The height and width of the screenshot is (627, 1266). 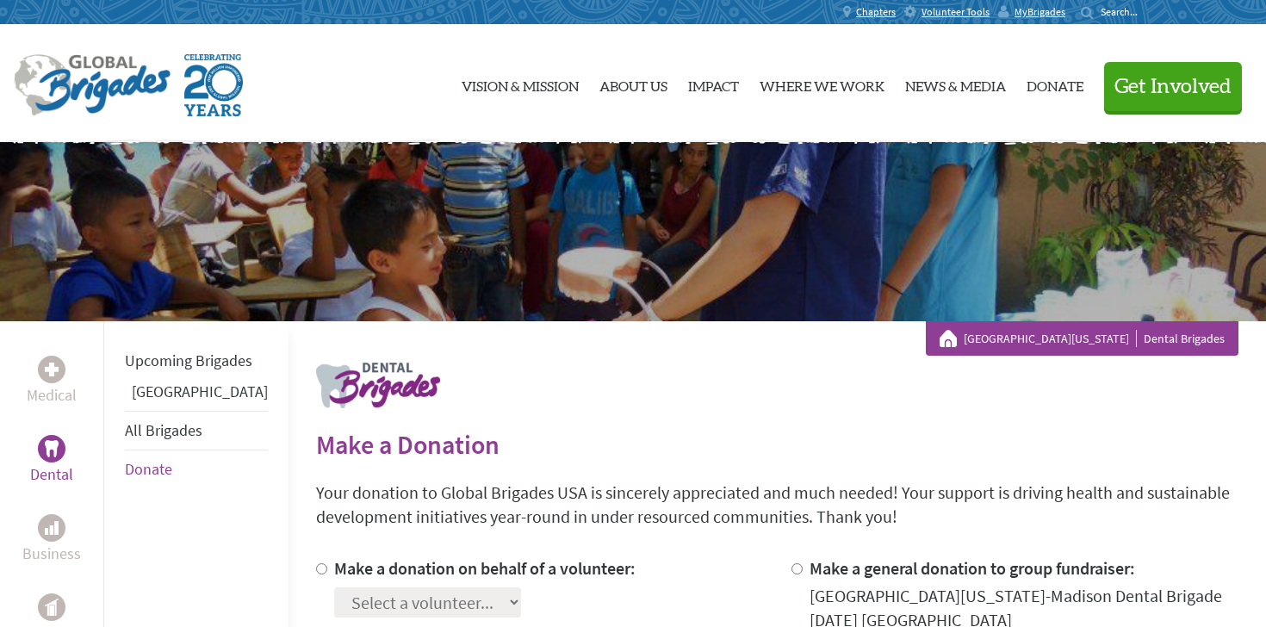 I want to click on img: Medical, so click(x=52, y=370).